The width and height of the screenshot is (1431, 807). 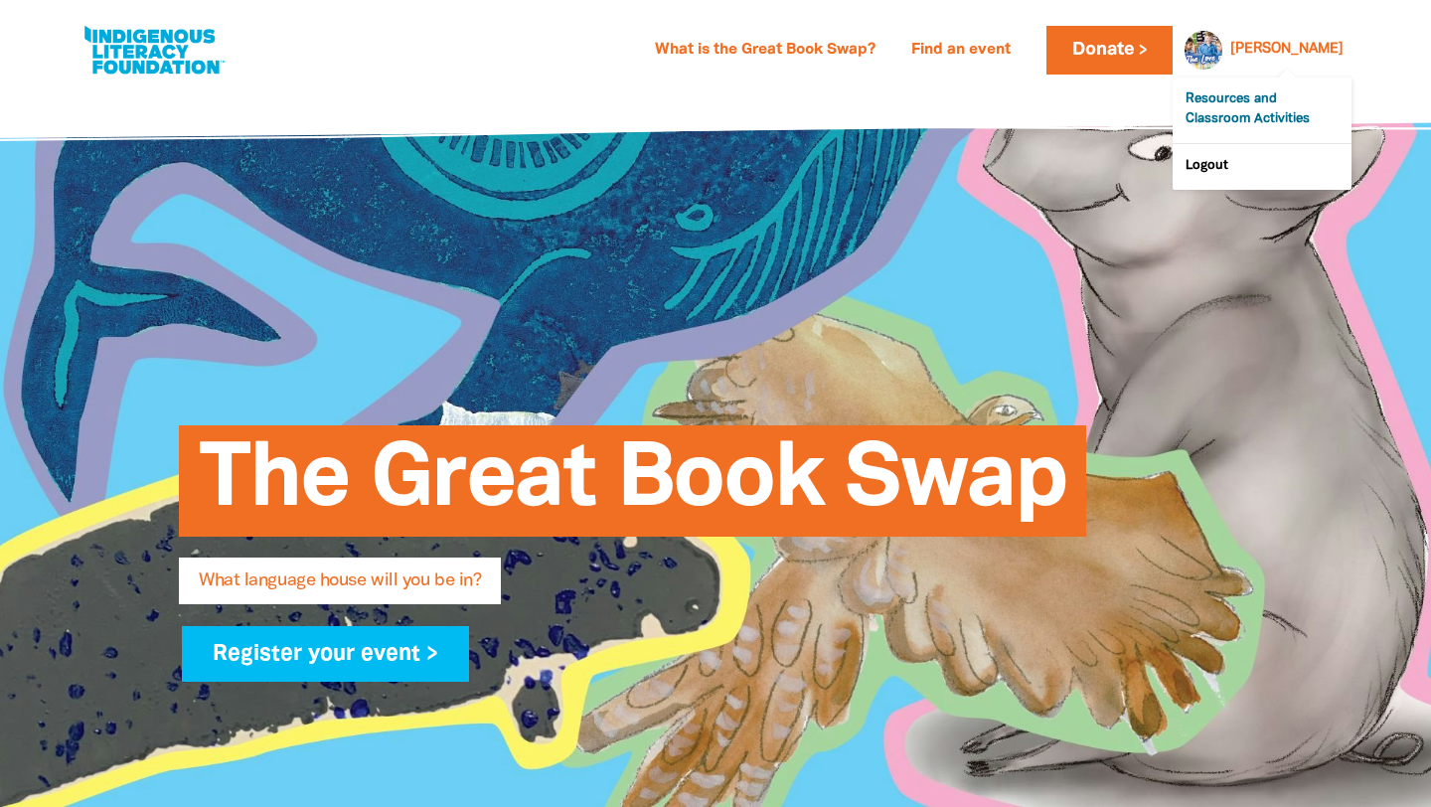 I want to click on a: Resources and Classroom Activities, so click(x=1262, y=110).